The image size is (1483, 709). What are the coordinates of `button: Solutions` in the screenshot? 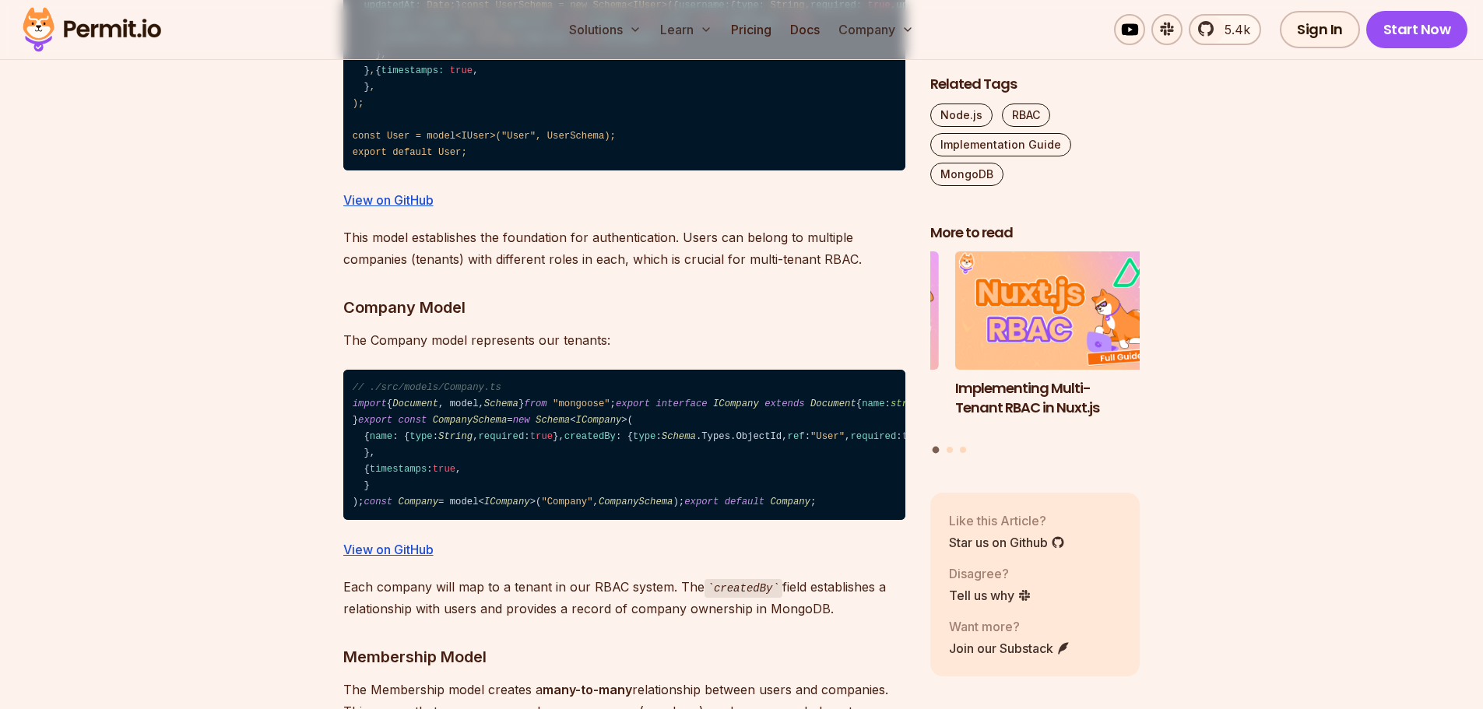 It's located at (605, 30).